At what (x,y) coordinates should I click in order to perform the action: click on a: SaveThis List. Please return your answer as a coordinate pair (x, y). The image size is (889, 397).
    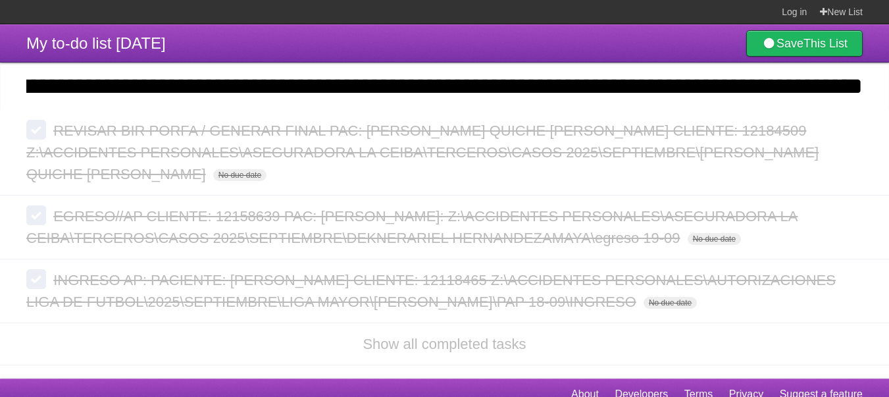
    Looking at the image, I should click on (804, 43).